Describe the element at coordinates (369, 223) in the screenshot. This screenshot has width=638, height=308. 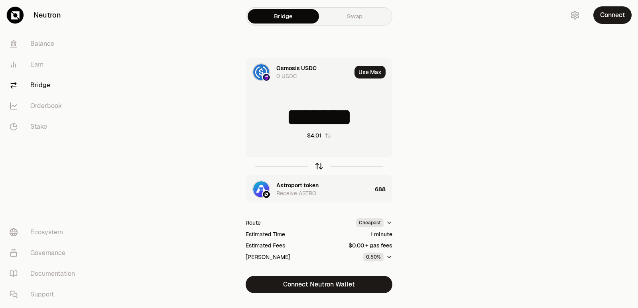
I see `div: Cheapest` at that location.